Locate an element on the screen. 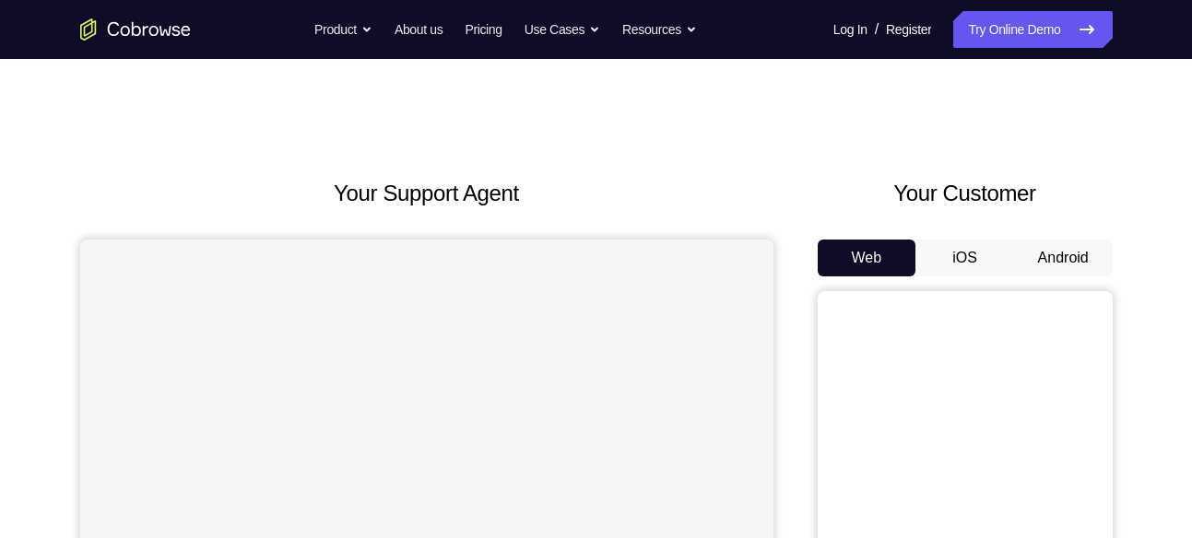 Image resolution: width=1192 pixels, height=538 pixels. h2: Your Customer is located at coordinates (965, 194).